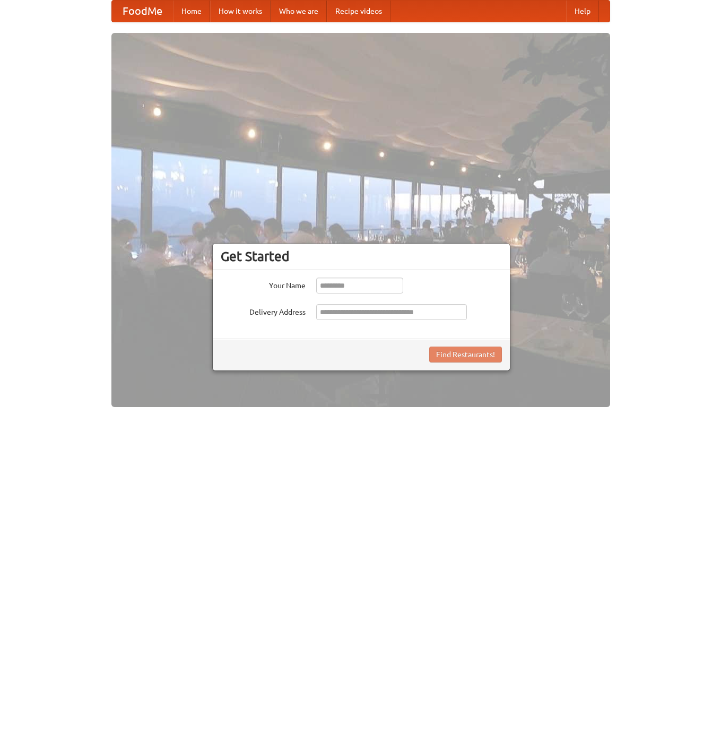 The height and width of the screenshot is (751, 721). What do you see at coordinates (361, 256) in the screenshot?
I see `h3: Get Started` at bounding box center [361, 256].